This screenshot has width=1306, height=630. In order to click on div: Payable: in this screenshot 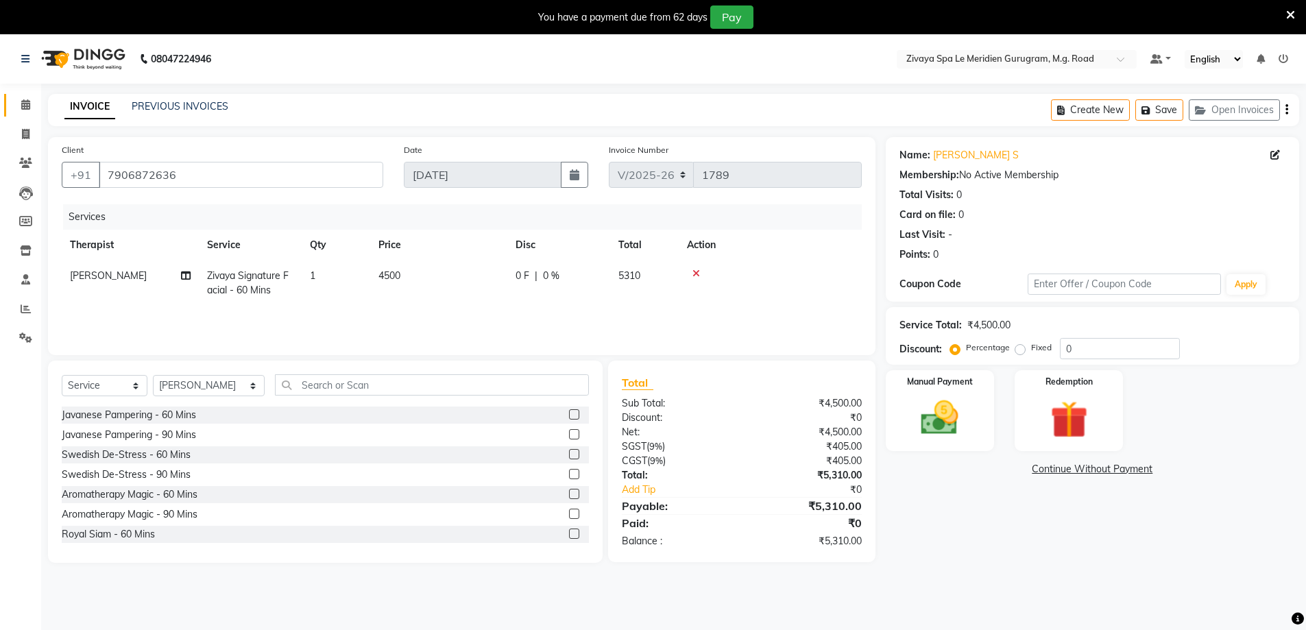, I will do `click(676, 506)`.